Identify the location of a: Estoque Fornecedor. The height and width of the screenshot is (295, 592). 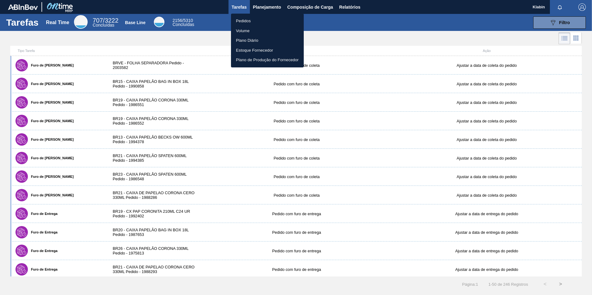
(267, 50).